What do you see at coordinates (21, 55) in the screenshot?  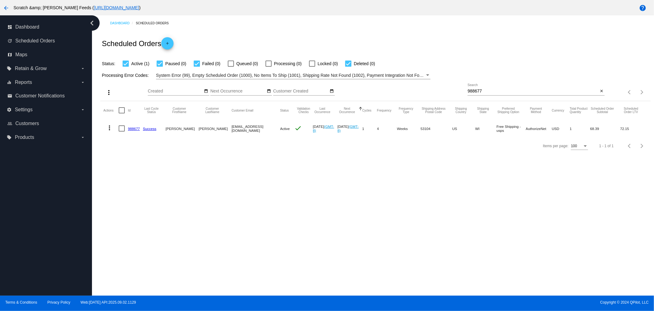 I see `span: Maps` at bounding box center [21, 55].